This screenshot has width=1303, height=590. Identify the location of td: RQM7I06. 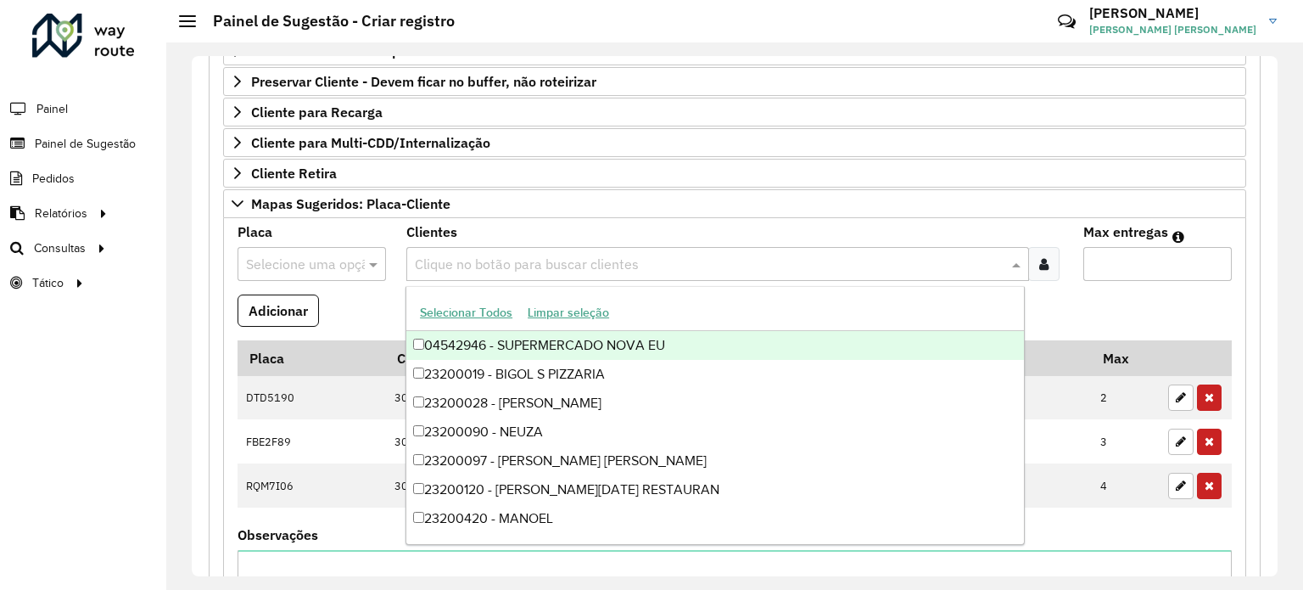
(311, 485).